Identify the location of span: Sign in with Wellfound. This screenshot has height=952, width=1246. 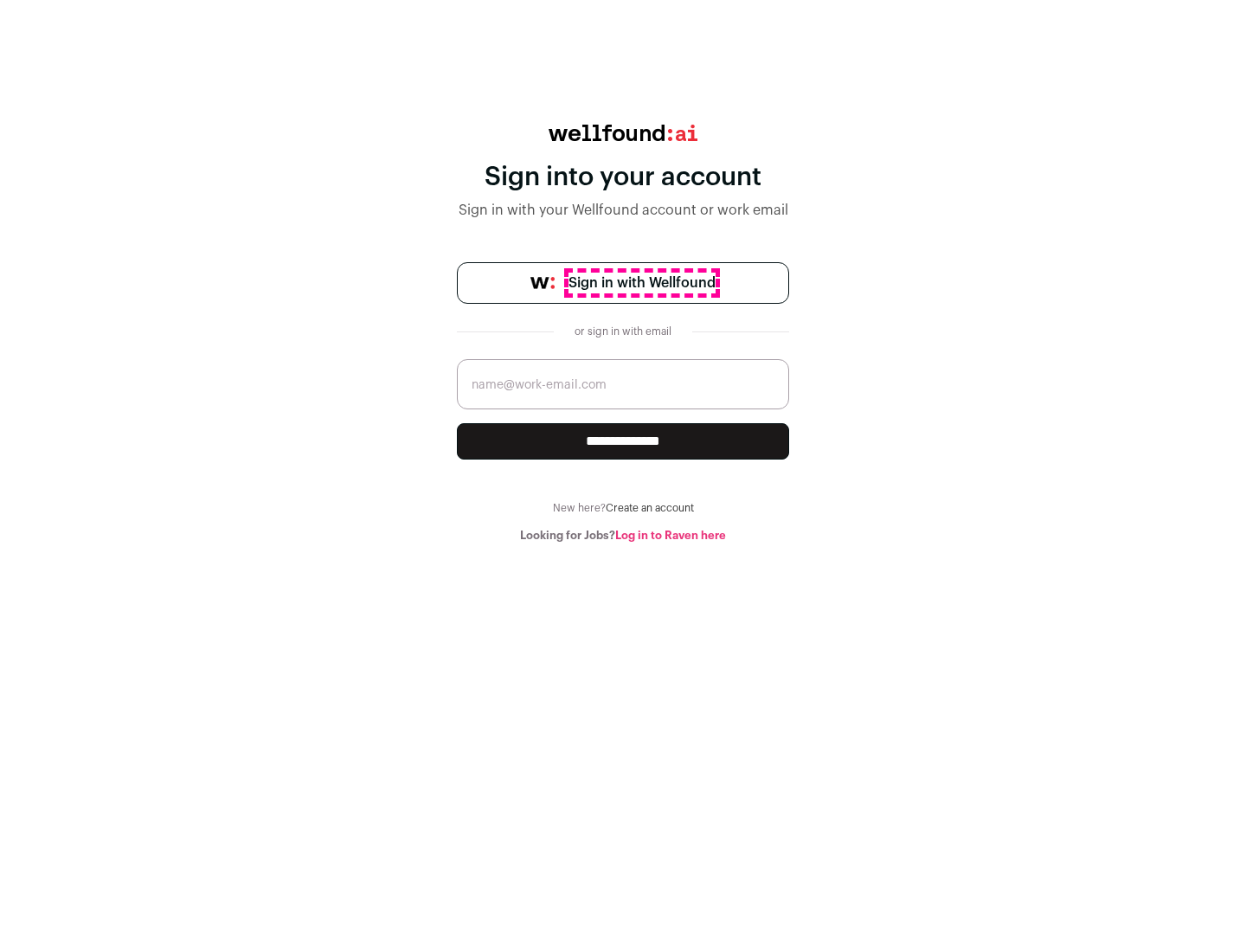
(642, 283).